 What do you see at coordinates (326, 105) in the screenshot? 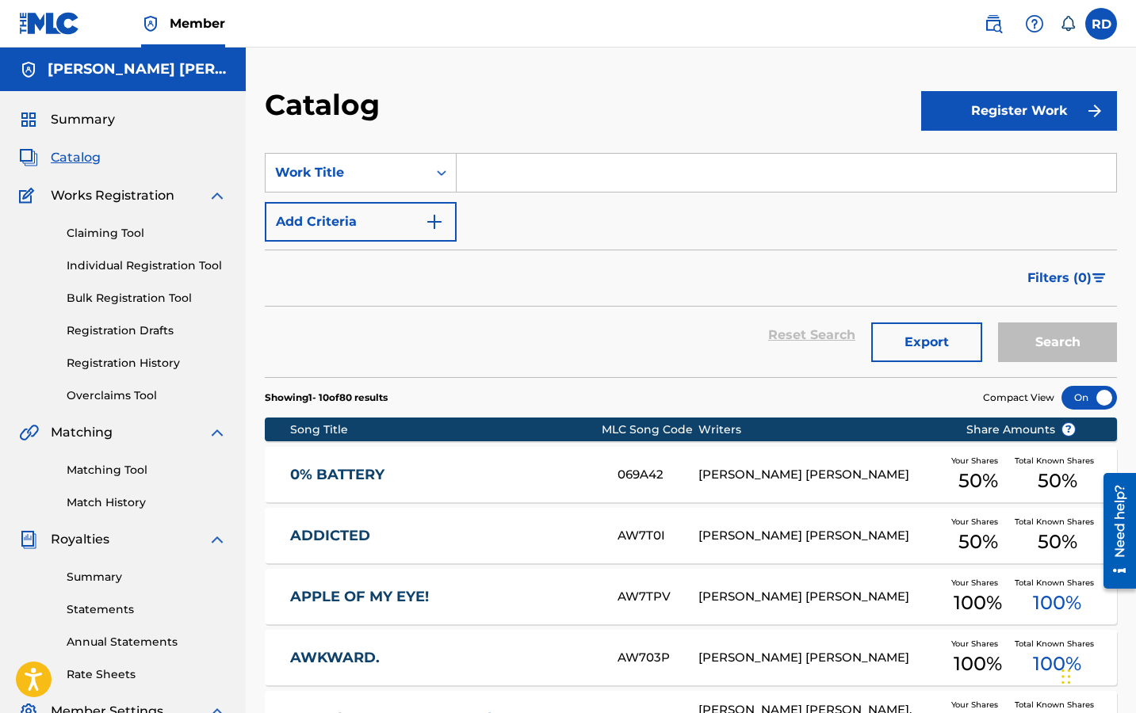
I see `h2: Catalog` at bounding box center [326, 105].